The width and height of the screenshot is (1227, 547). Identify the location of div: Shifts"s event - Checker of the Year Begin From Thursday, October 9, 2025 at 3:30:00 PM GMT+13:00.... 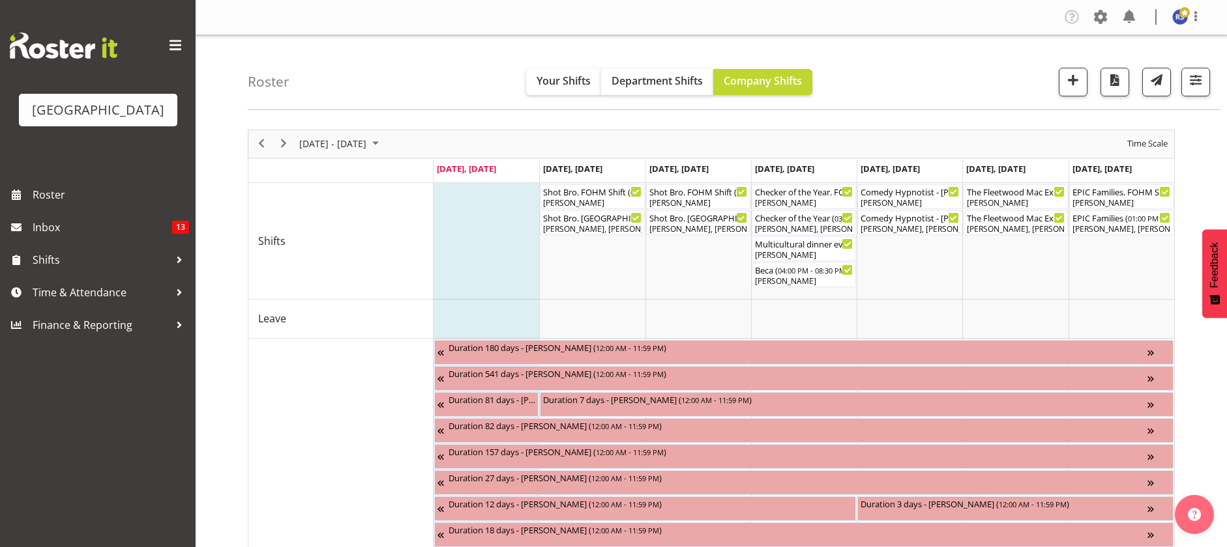
(804, 223).